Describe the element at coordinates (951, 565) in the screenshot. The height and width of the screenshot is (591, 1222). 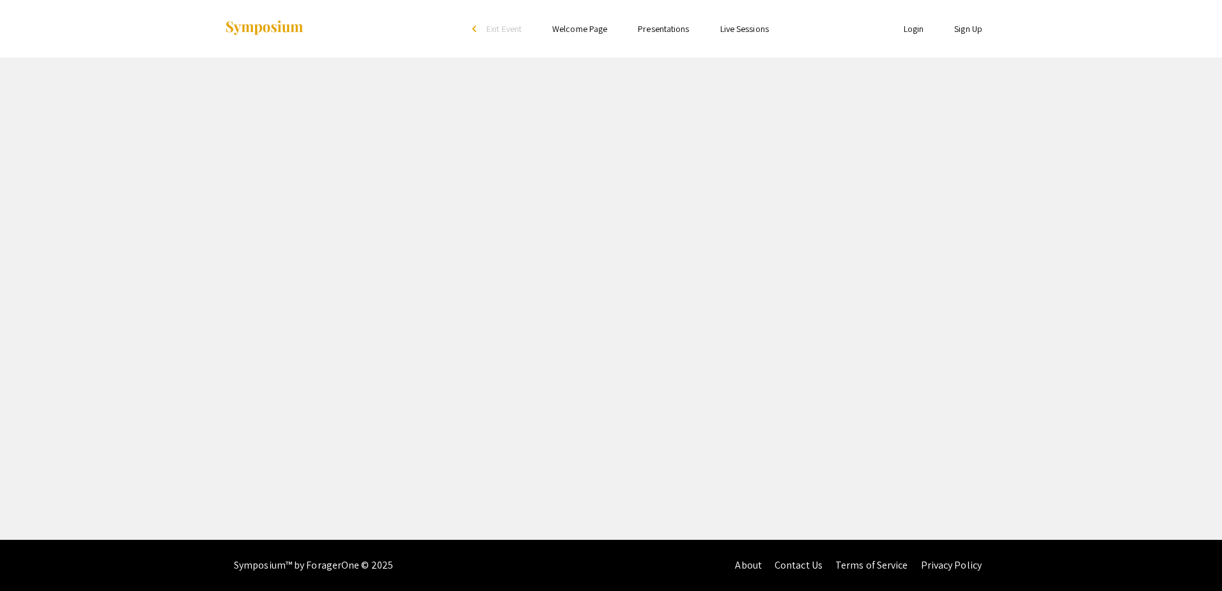
I see `a: Privacy Policy` at that location.